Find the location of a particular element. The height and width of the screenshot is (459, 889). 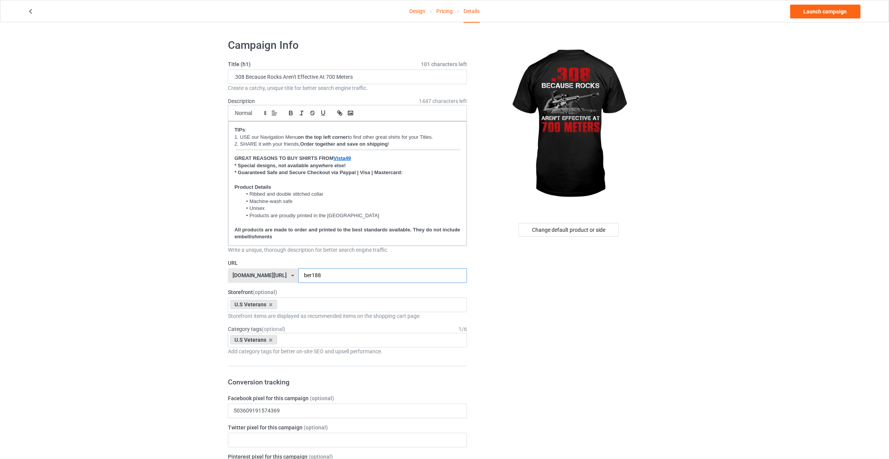

a: Design is located at coordinates (417, 11).